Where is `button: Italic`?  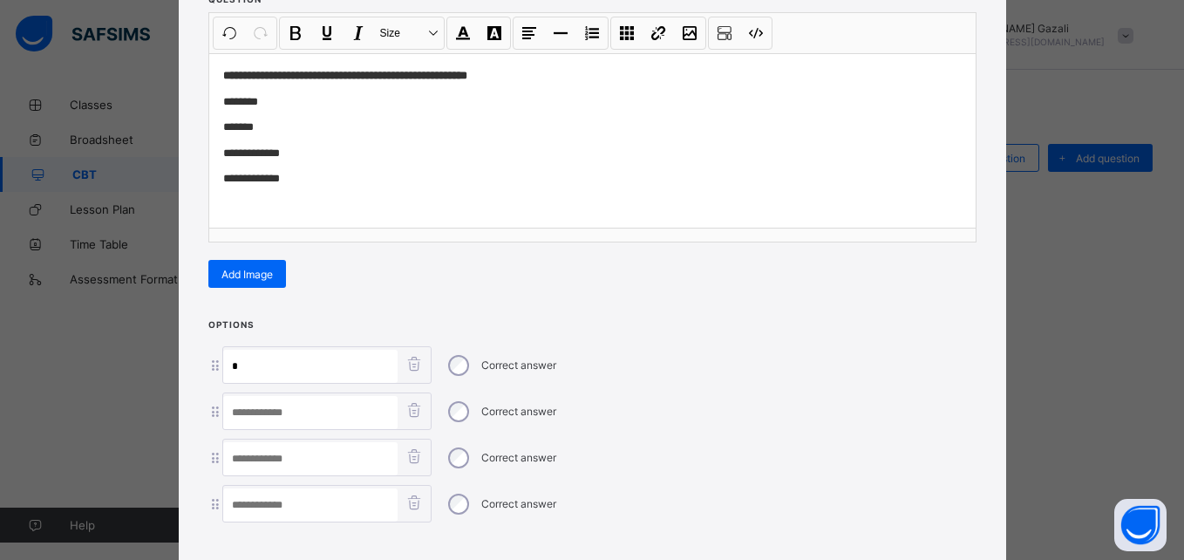
button: Italic is located at coordinates (358, 33).